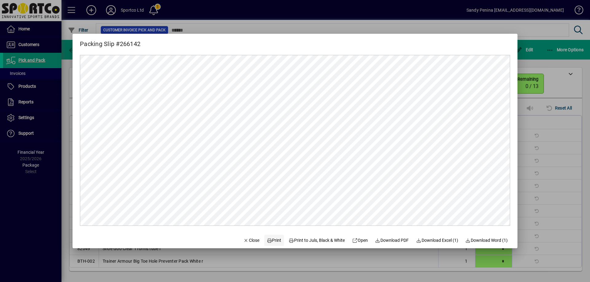 The image size is (590, 282). Describe the element at coordinates (437, 240) in the screenshot. I see `button: Download Excel (1)` at that location.